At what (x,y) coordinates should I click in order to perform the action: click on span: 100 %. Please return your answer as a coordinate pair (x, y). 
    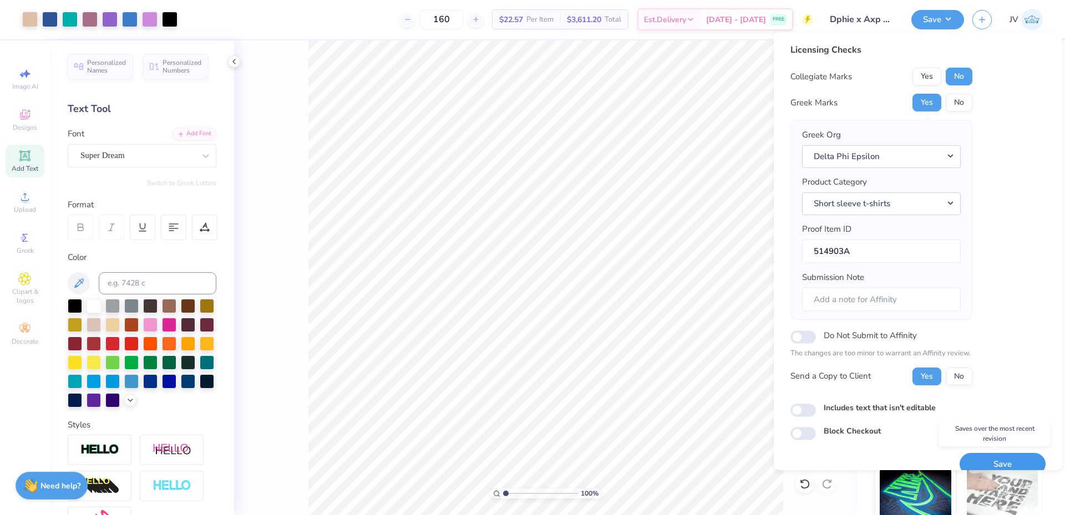
    Looking at the image, I should click on (590, 494).